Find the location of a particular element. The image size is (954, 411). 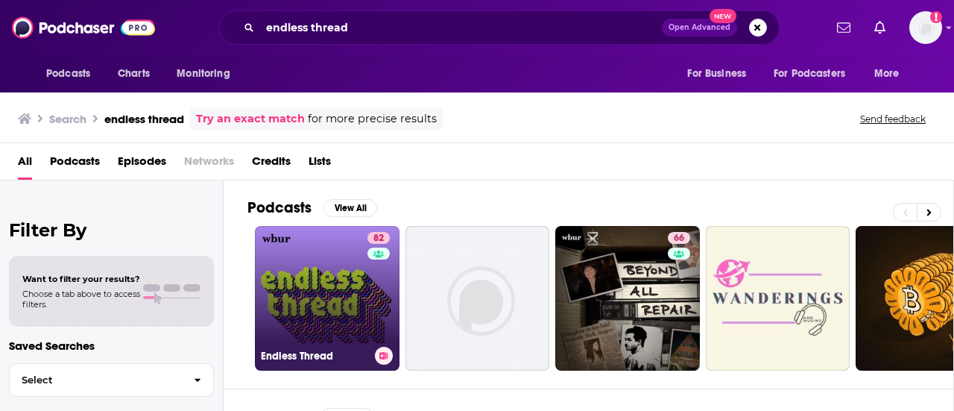

span: Episodes is located at coordinates (142, 164).